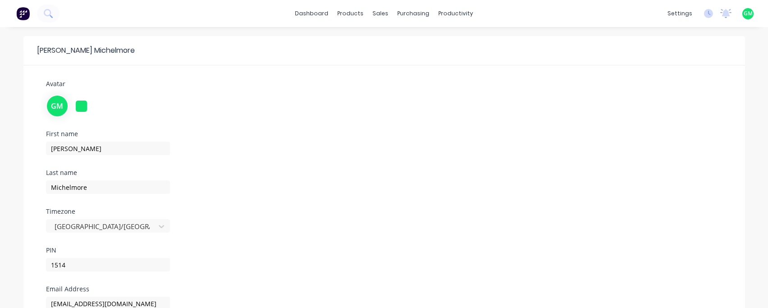  What do you see at coordinates (380, 14) in the screenshot?
I see `div: sales` at bounding box center [380, 14].